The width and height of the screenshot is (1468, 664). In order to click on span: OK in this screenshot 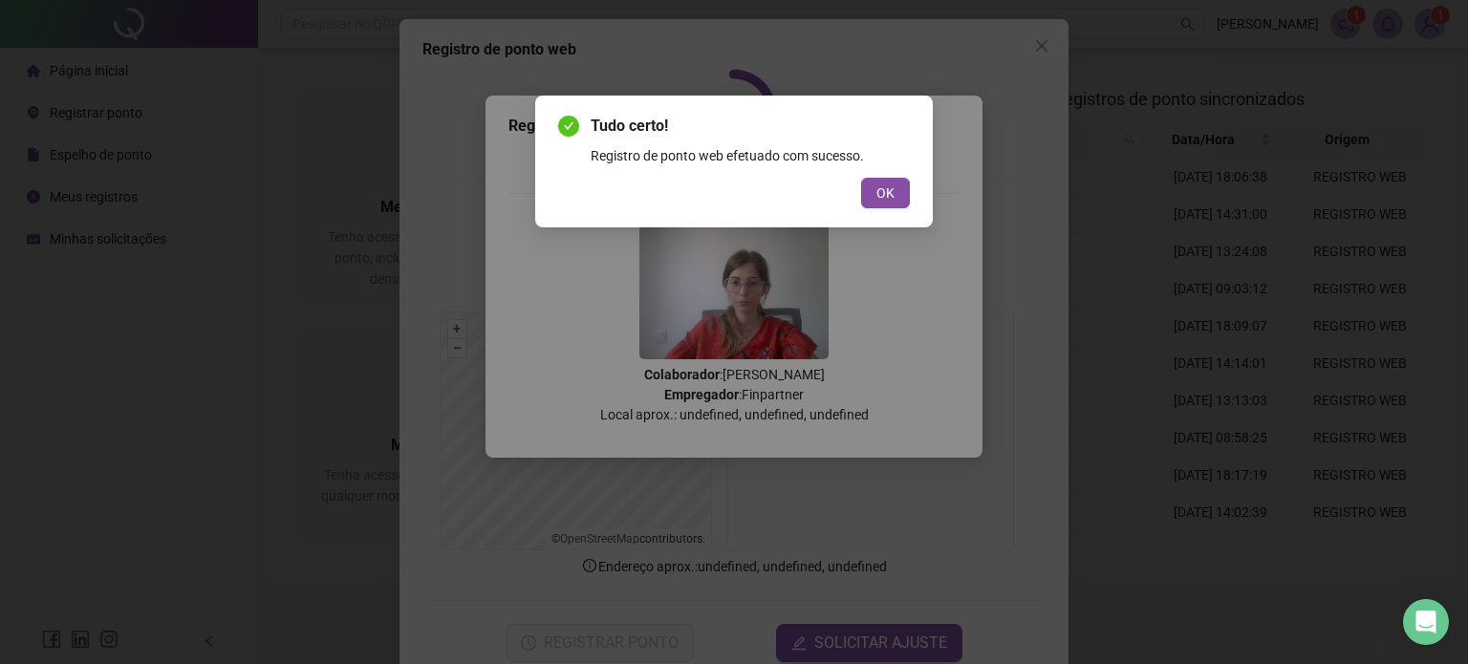, I will do `click(885, 193)`.